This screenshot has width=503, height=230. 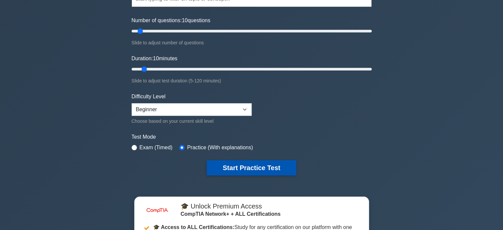 I want to click on label: Number of questions: questions, so click(x=171, y=21).